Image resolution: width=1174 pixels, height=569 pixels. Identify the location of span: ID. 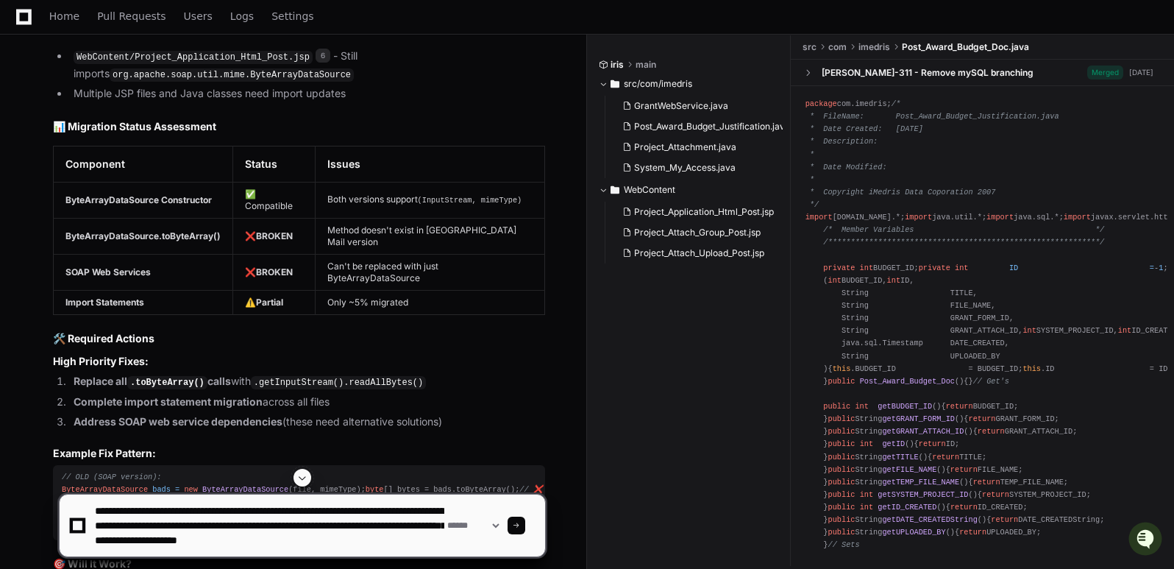
(1014, 268).